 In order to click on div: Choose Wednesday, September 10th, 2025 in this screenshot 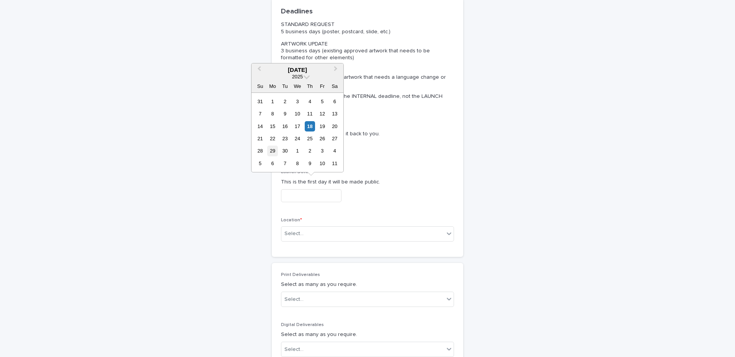, I will do `click(297, 114)`.